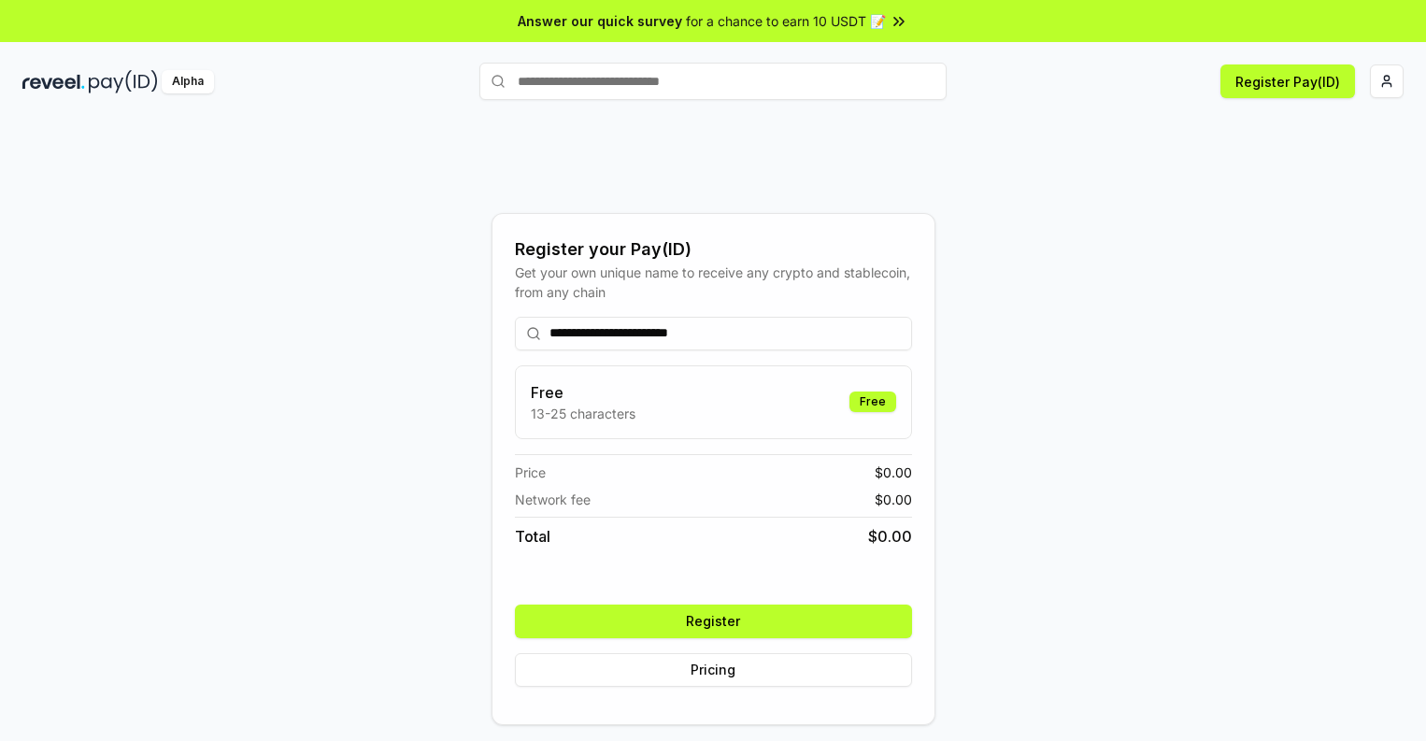 The width and height of the screenshot is (1426, 741). Describe the element at coordinates (583, 393) in the screenshot. I see `h3: Free` at that location.